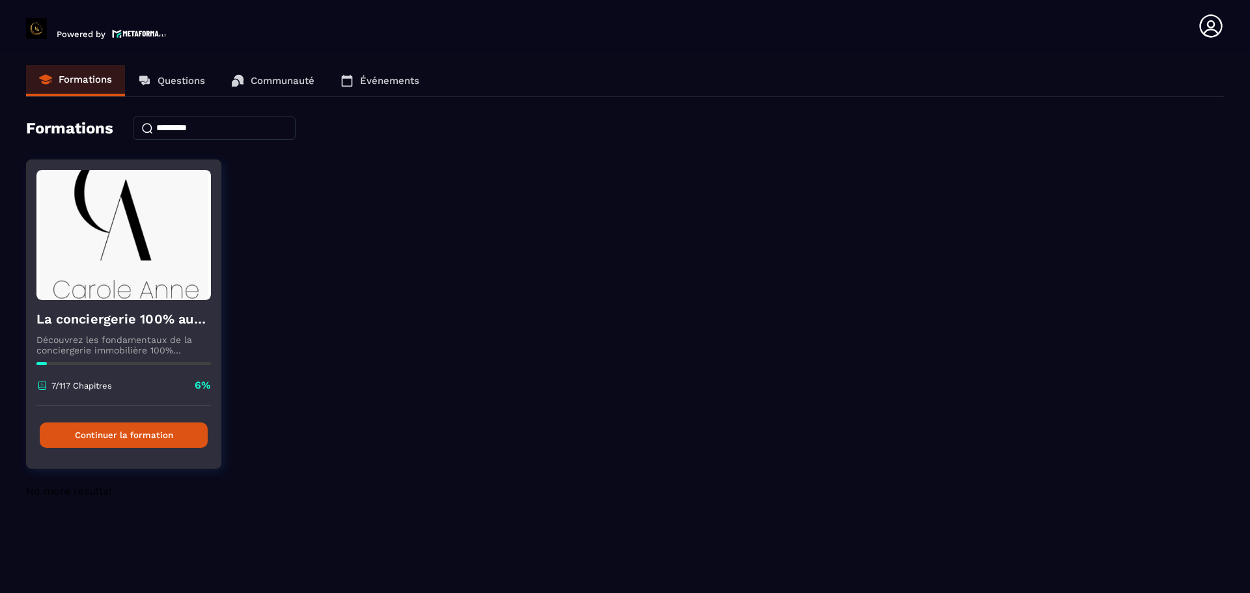  What do you see at coordinates (68, 491) in the screenshot?
I see `span: No more results!` at bounding box center [68, 491].